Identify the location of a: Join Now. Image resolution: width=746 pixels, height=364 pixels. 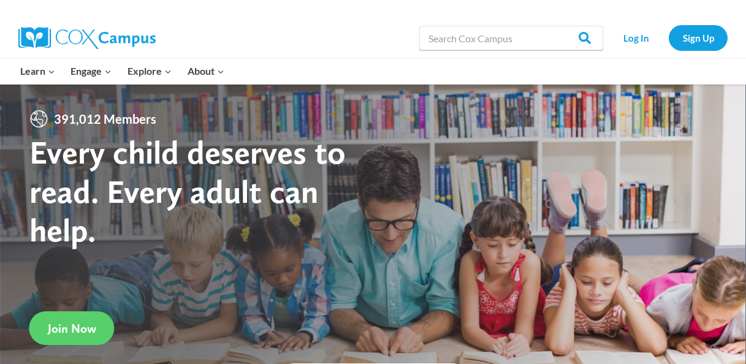
(72, 328).